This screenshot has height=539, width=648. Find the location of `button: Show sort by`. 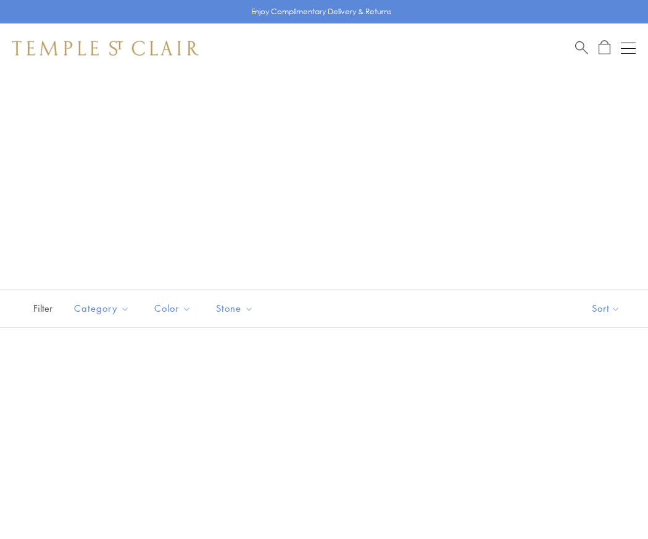

button: Show sort by is located at coordinates (606, 308).